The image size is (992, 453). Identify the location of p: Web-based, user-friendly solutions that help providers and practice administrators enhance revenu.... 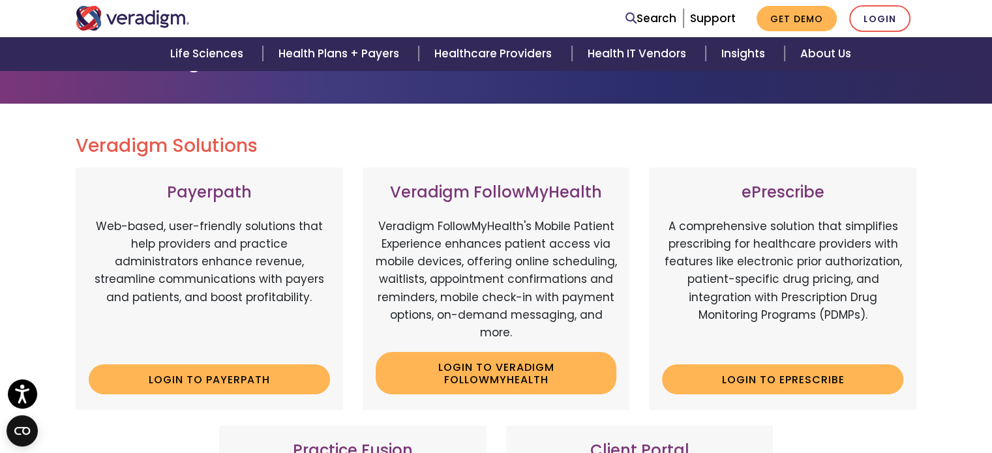
(209, 286).